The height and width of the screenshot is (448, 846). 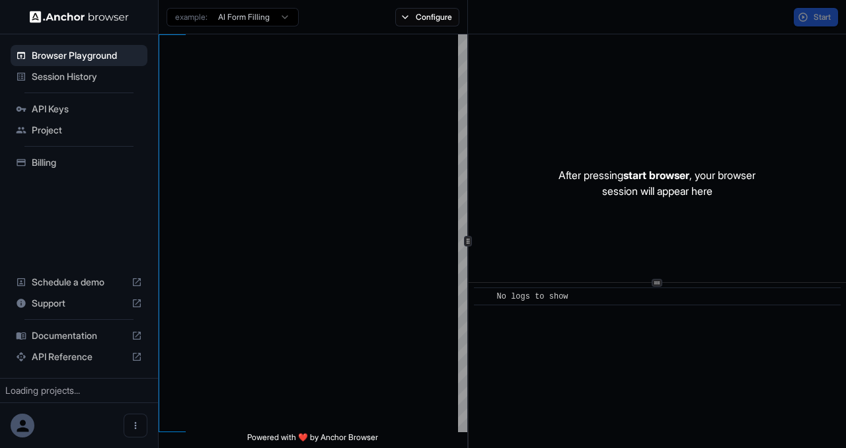 I want to click on div: Loading projects..., so click(x=79, y=391).